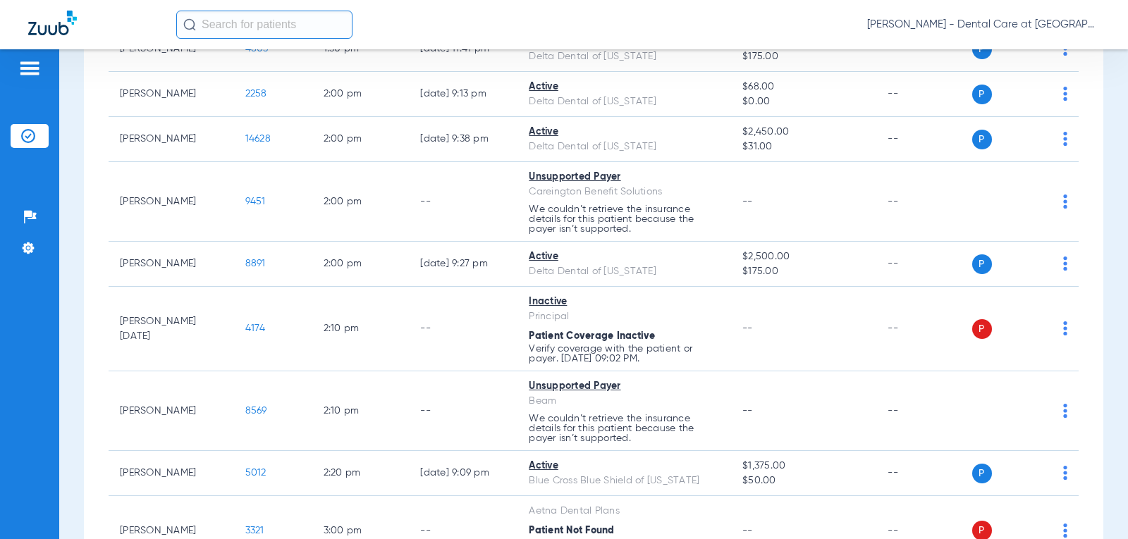  I want to click on span: $68.00, so click(803, 87).